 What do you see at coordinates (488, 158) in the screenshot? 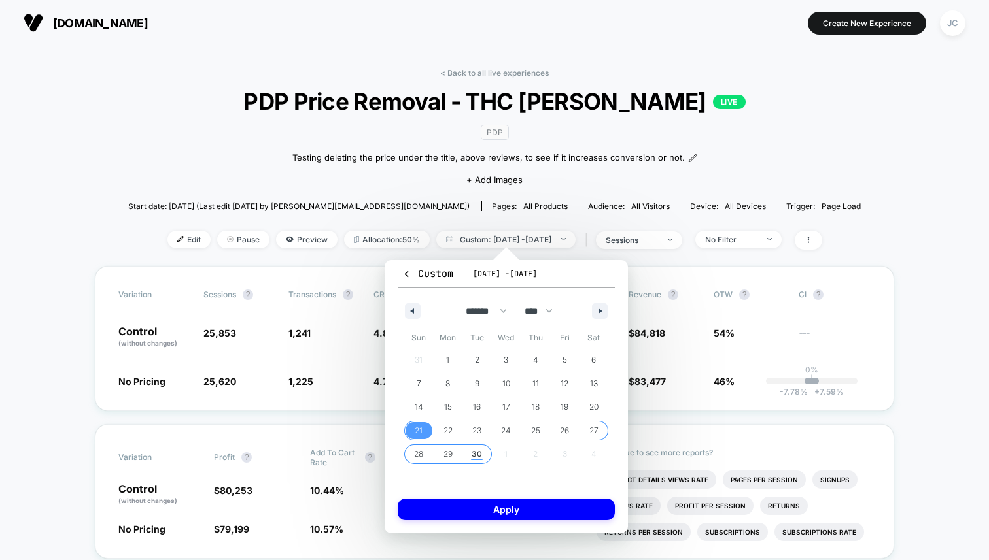
I see `span: Testing deleting the price under the title, above reviews, to see if it increases conversion or not.` at bounding box center [488, 158].